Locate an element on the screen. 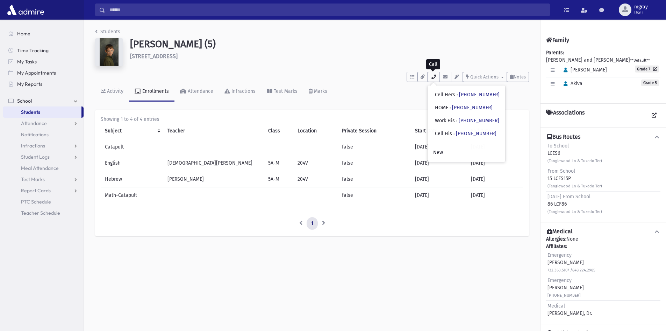 This screenshot has height=331, width=666. button: Medical is located at coordinates (603, 231).